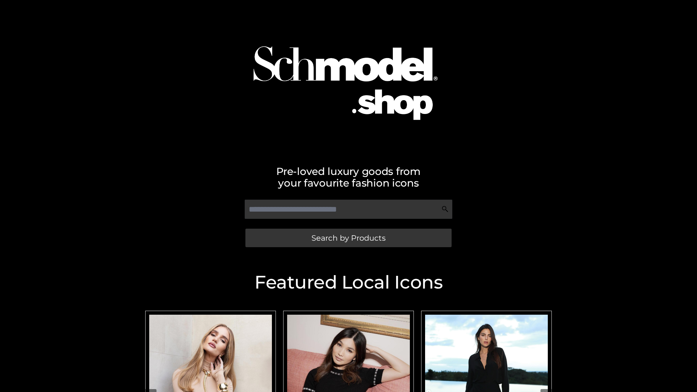 Image resolution: width=697 pixels, height=392 pixels. I want to click on img: Search Icon, so click(445, 209).